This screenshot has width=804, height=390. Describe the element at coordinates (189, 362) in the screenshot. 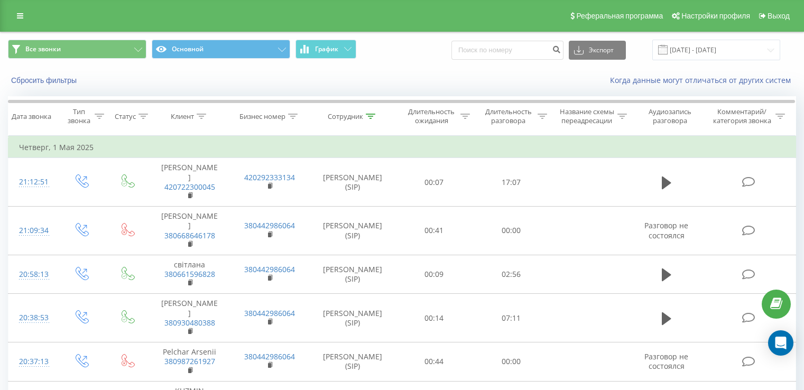

I see `td: Pelchar Arsenii` at that location.